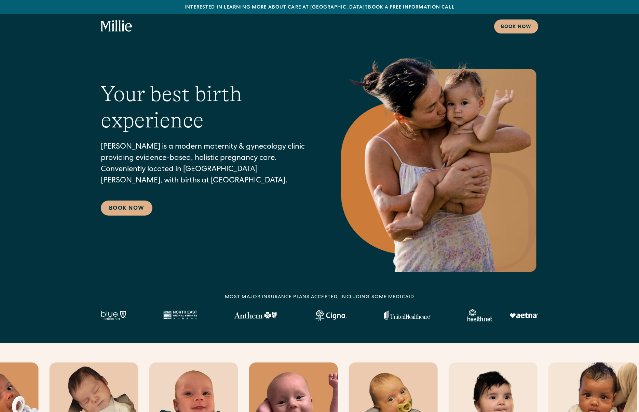  I want to click on img: Blue California logo, so click(113, 315).